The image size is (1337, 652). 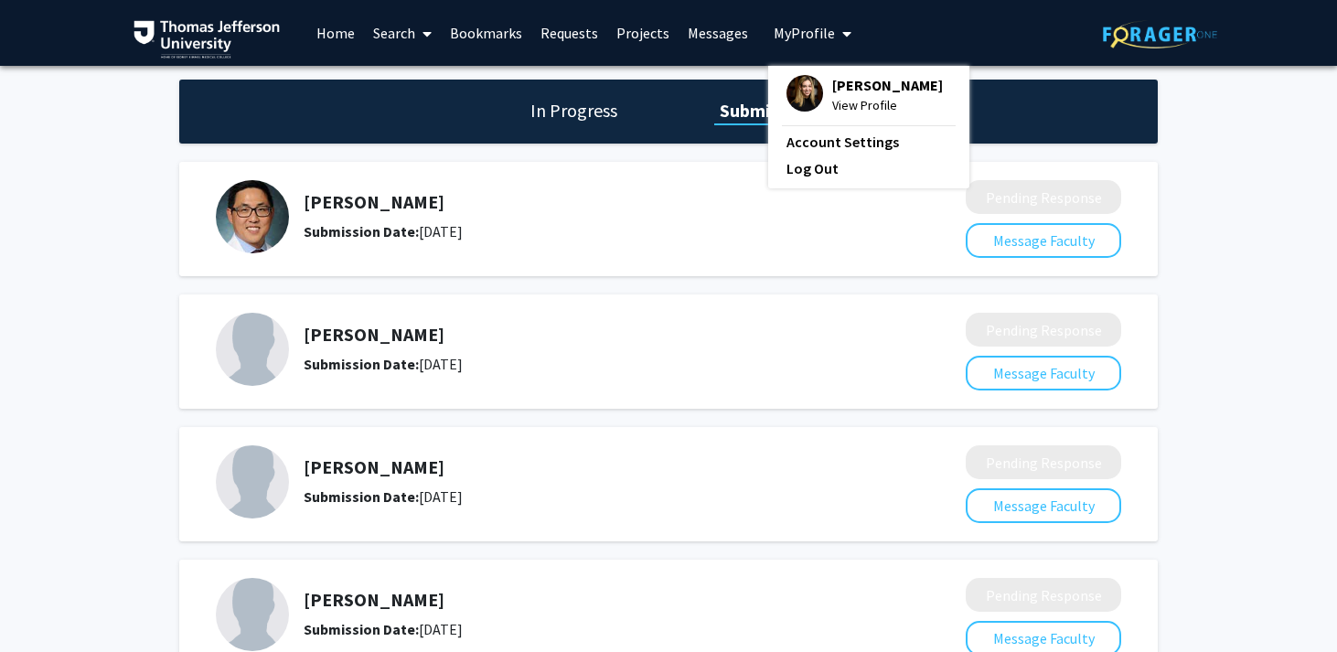 I want to click on a: Requests, so click(x=569, y=33).